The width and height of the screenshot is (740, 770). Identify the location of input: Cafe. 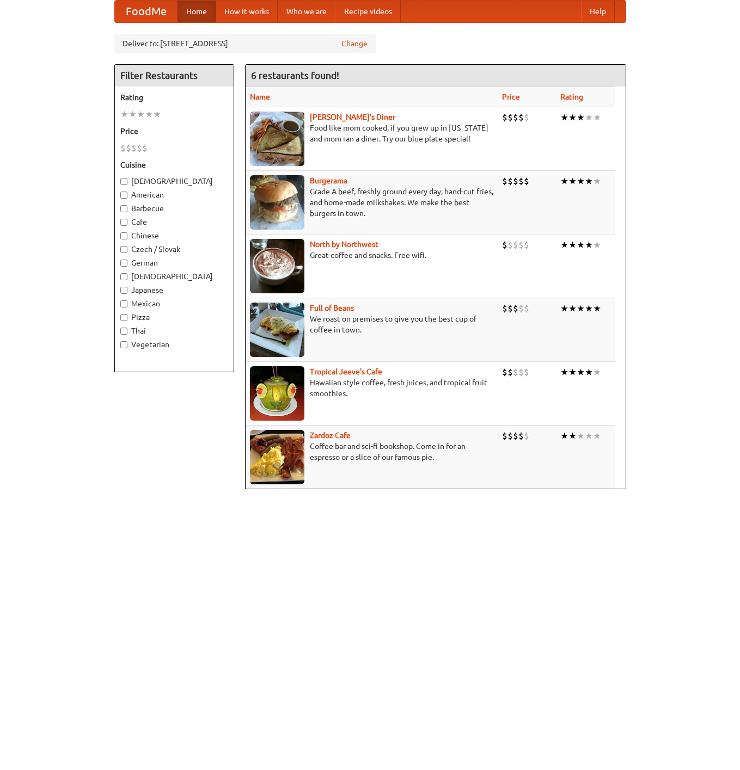
(124, 222).